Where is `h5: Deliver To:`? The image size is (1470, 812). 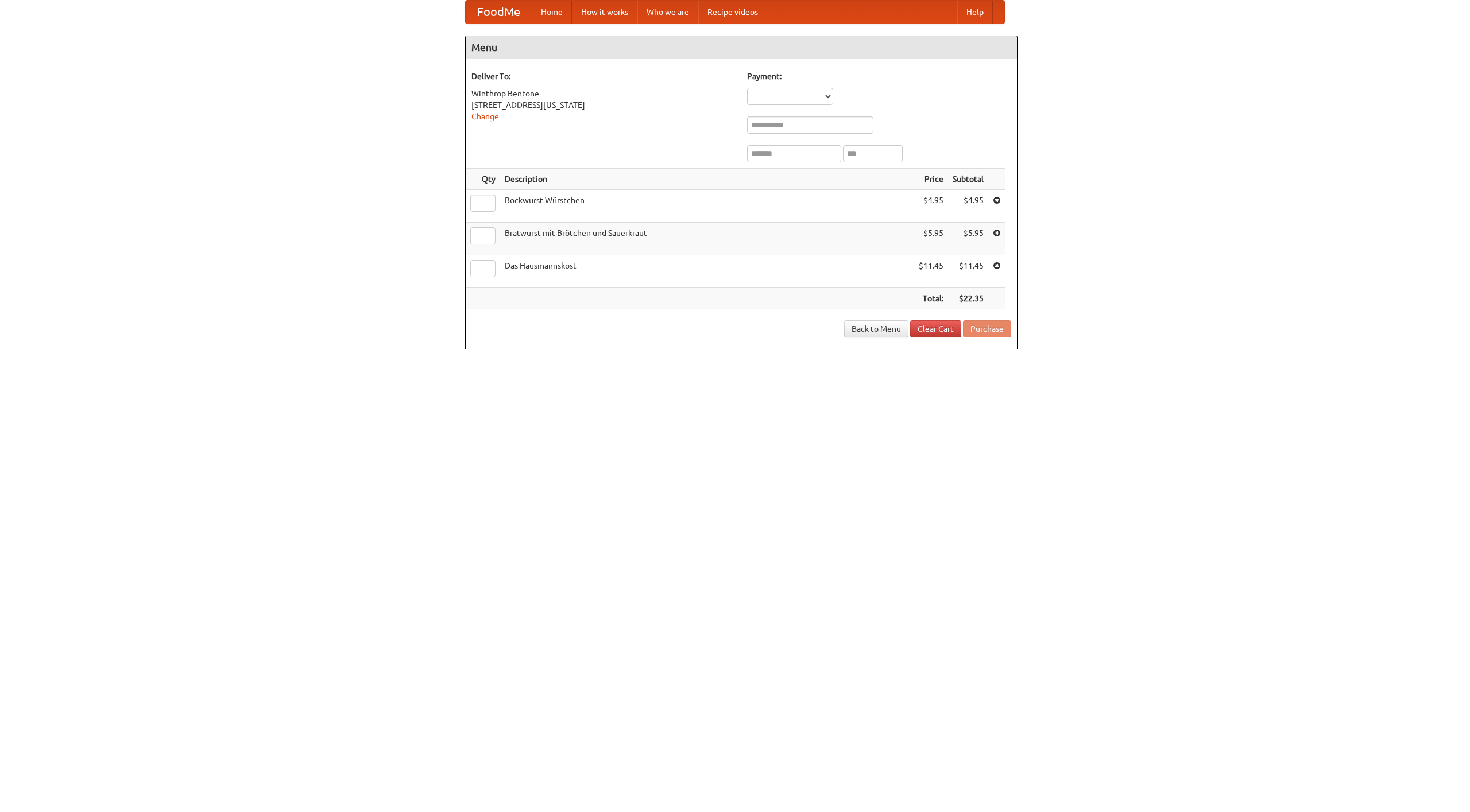 h5: Deliver To: is located at coordinates (603, 76).